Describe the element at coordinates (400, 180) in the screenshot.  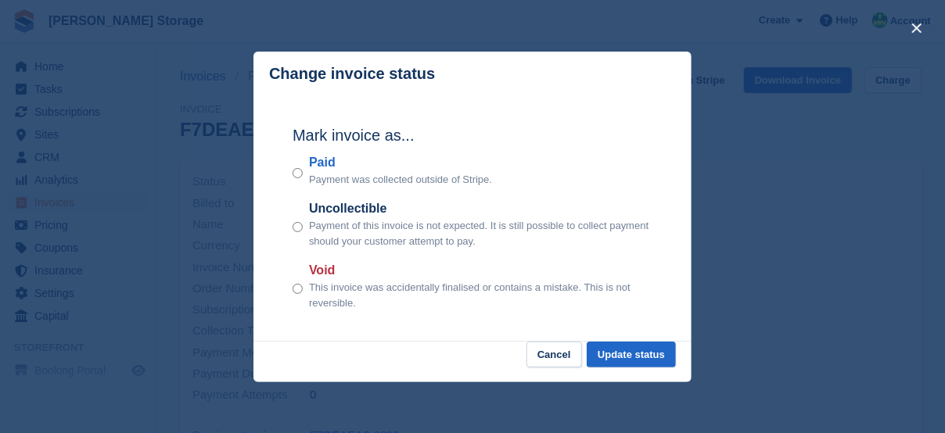
I see `p: Payment was collected outside of Stripe.` at that location.